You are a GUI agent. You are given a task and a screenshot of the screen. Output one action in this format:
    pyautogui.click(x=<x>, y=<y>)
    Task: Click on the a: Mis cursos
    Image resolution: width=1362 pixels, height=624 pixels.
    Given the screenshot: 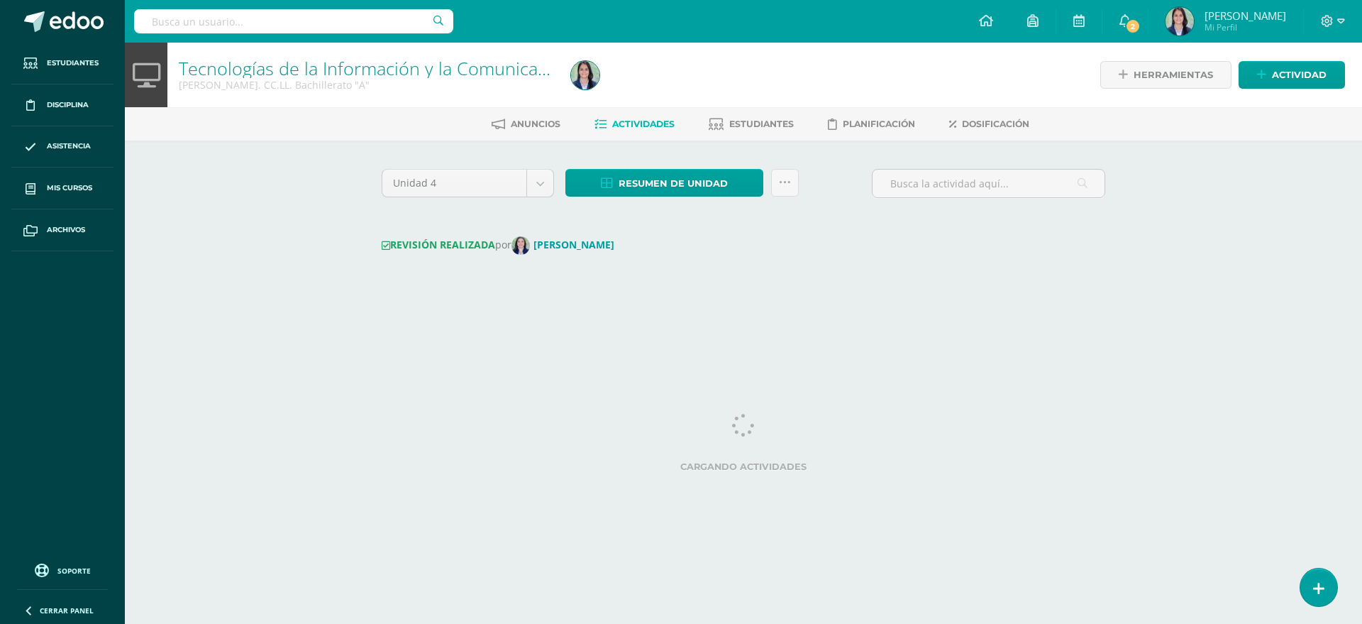 What is the action you would take?
    pyautogui.click(x=62, y=188)
    